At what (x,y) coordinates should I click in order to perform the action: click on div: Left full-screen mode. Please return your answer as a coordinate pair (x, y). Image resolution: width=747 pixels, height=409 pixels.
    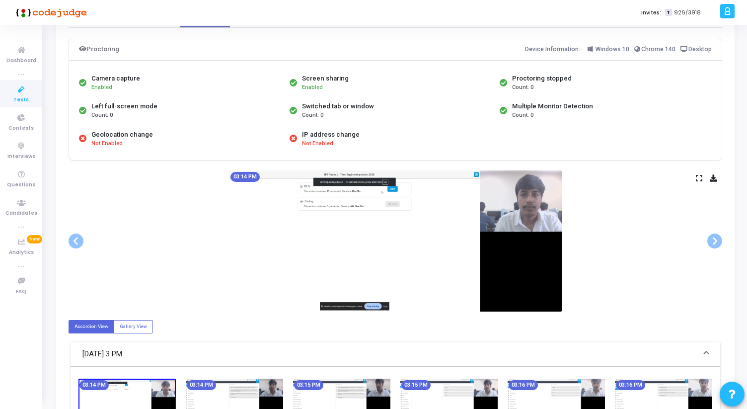
    Looking at the image, I should click on (124, 106).